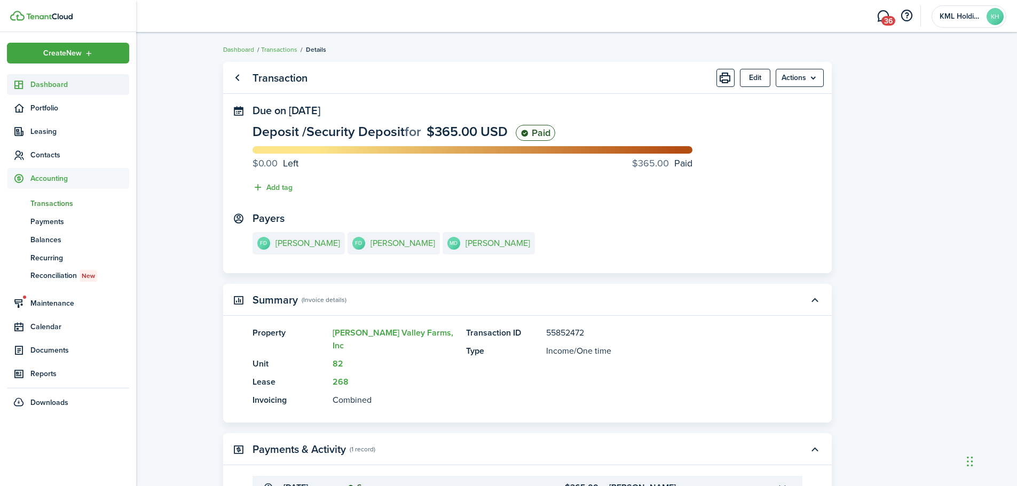  What do you see at coordinates (80, 131) in the screenshot?
I see `span: Leasing` at bounding box center [80, 131].